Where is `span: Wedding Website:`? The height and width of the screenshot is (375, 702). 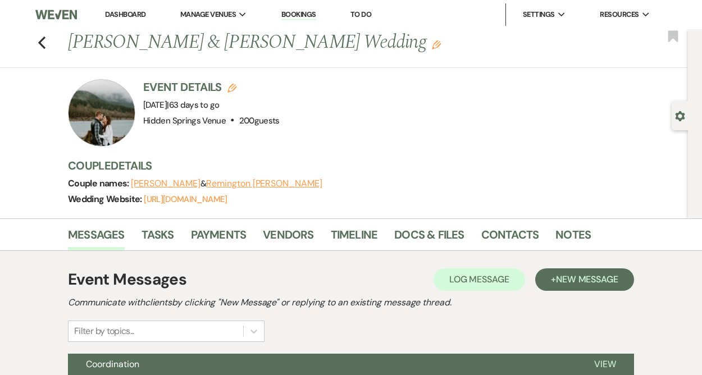
span: Wedding Website: is located at coordinates (106, 199).